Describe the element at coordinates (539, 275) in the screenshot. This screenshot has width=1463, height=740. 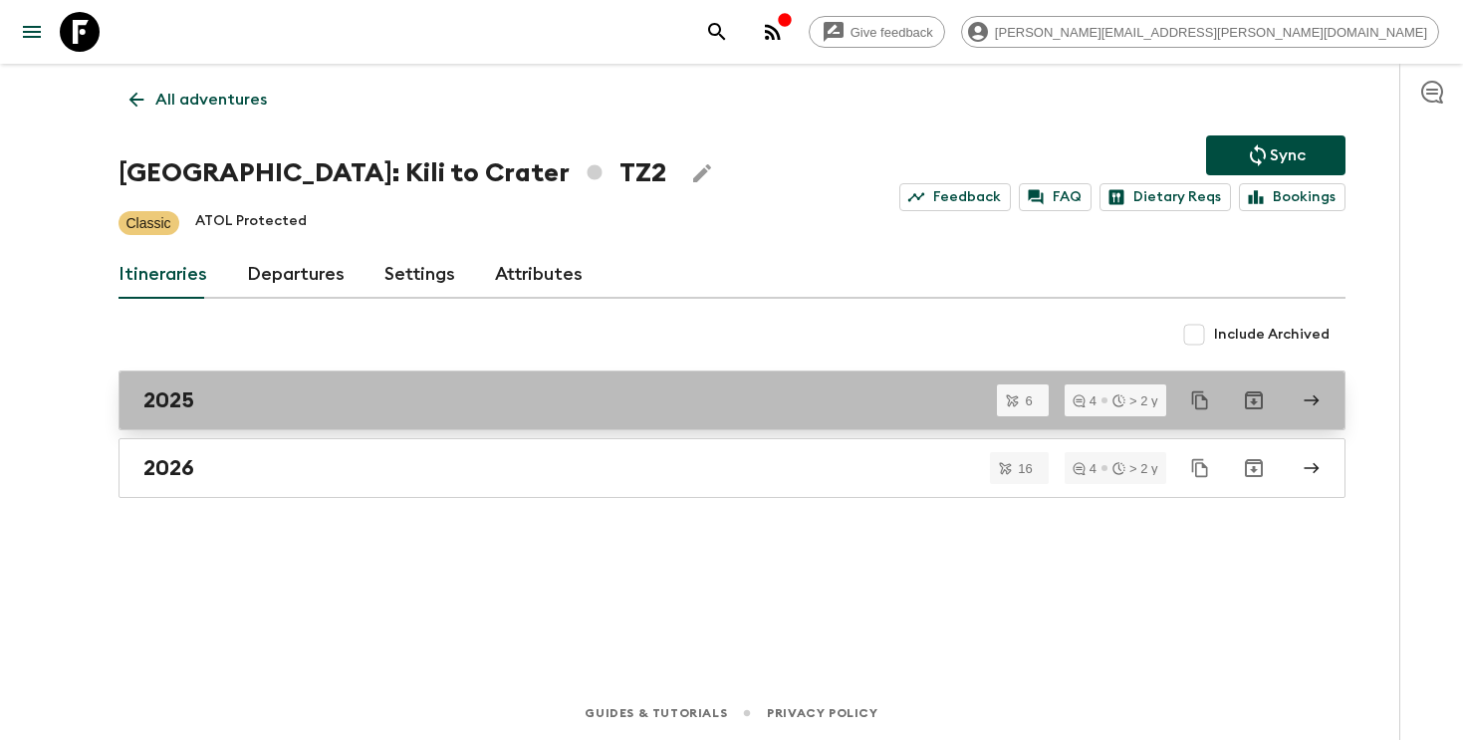
I see `a: Attributes` at that location.